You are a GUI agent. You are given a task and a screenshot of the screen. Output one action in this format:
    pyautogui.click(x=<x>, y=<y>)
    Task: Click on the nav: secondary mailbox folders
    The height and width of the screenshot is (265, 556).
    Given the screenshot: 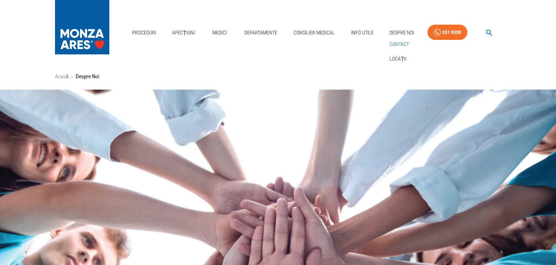 What is the action you would take?
    pyautogui.click(x=399, y=51)
    